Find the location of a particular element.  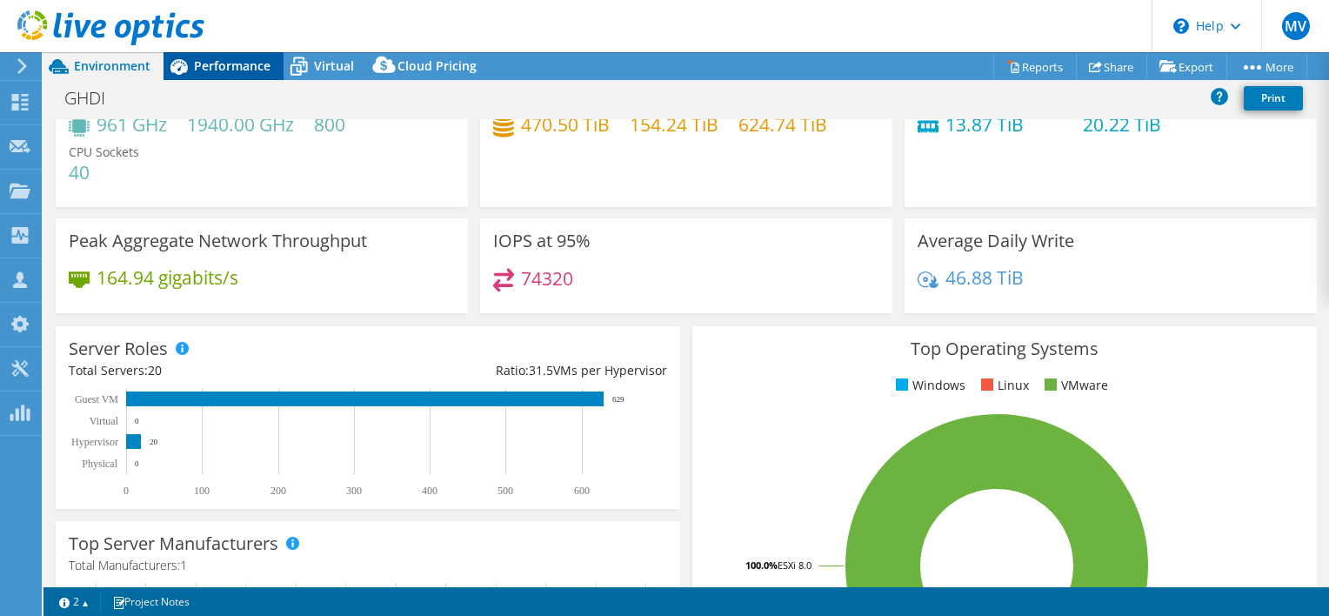

tspan: 100.0% is located at coordinates (761, 564).